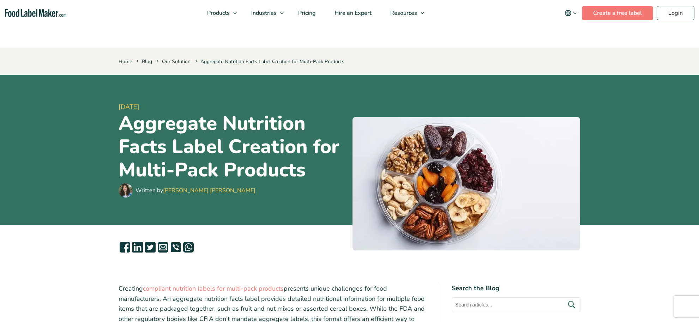 The width and height of the screenshot is (699, 322). What do you see at coordinates (126, 190) in the screenshot?
I see `img: Maria Abi Hanna - Food Label Maker` at bounding box center [126, 190].